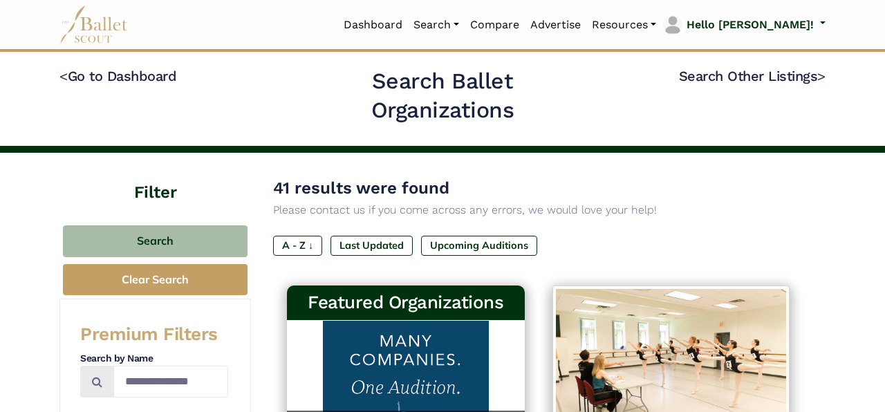 This screenshot has height=412, width=885. What do you see at coordinates (171, 382) in the screenshot?
I see `input: Search by names...` at bounding box center [171, 382].